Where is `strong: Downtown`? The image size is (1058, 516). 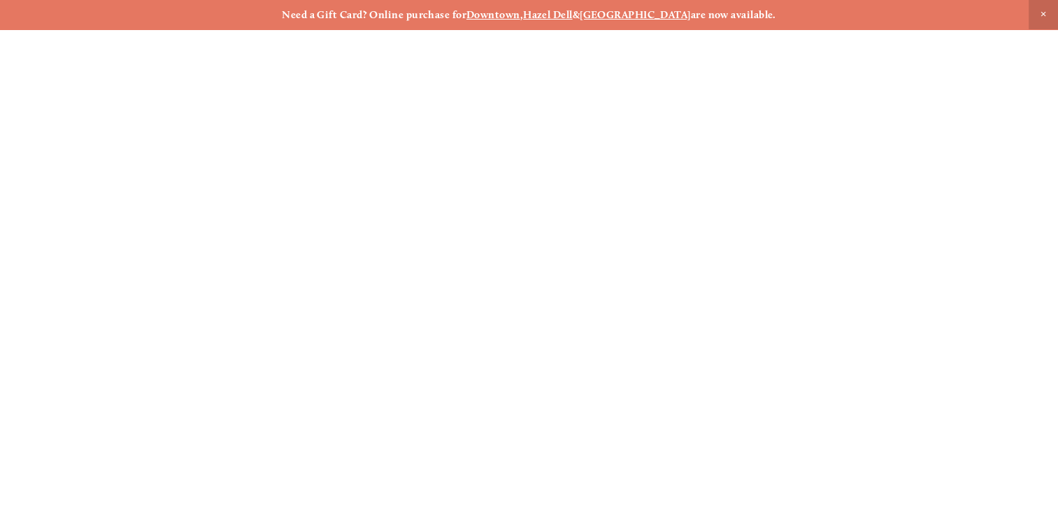 strong: Downtown is located at coordinates (493, 15).